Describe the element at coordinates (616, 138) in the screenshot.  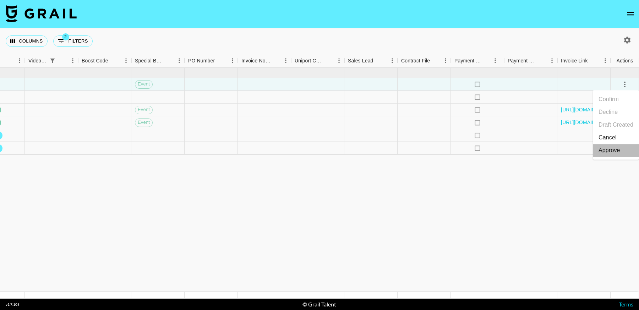
I see `li: Cancel` at that location.